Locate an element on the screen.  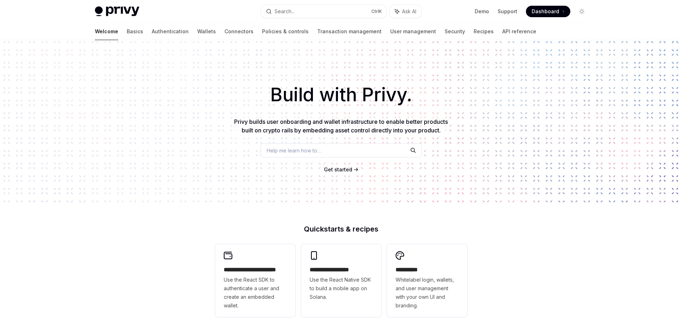
span: Ctrl K is located at coordinates (377, 11).